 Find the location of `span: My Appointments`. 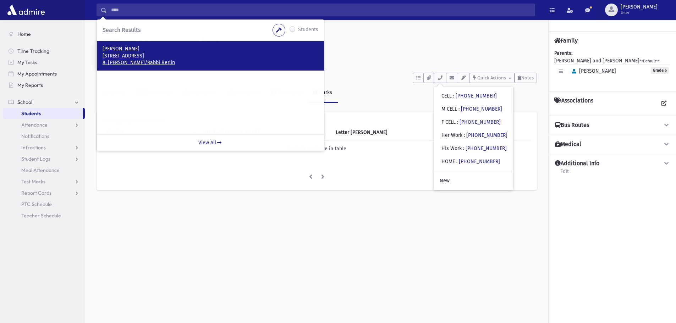

span: My Appointments is located at coordinates (37, 74).